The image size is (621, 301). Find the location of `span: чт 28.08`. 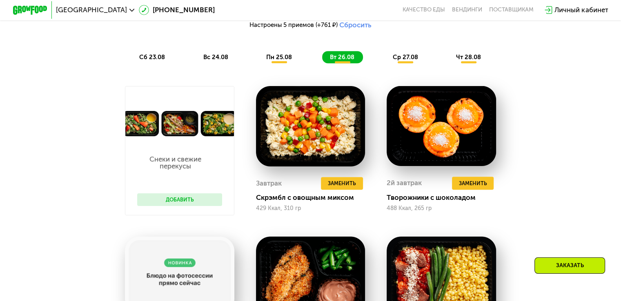

span: чт 28.08 is located at coordinates (468, 57).